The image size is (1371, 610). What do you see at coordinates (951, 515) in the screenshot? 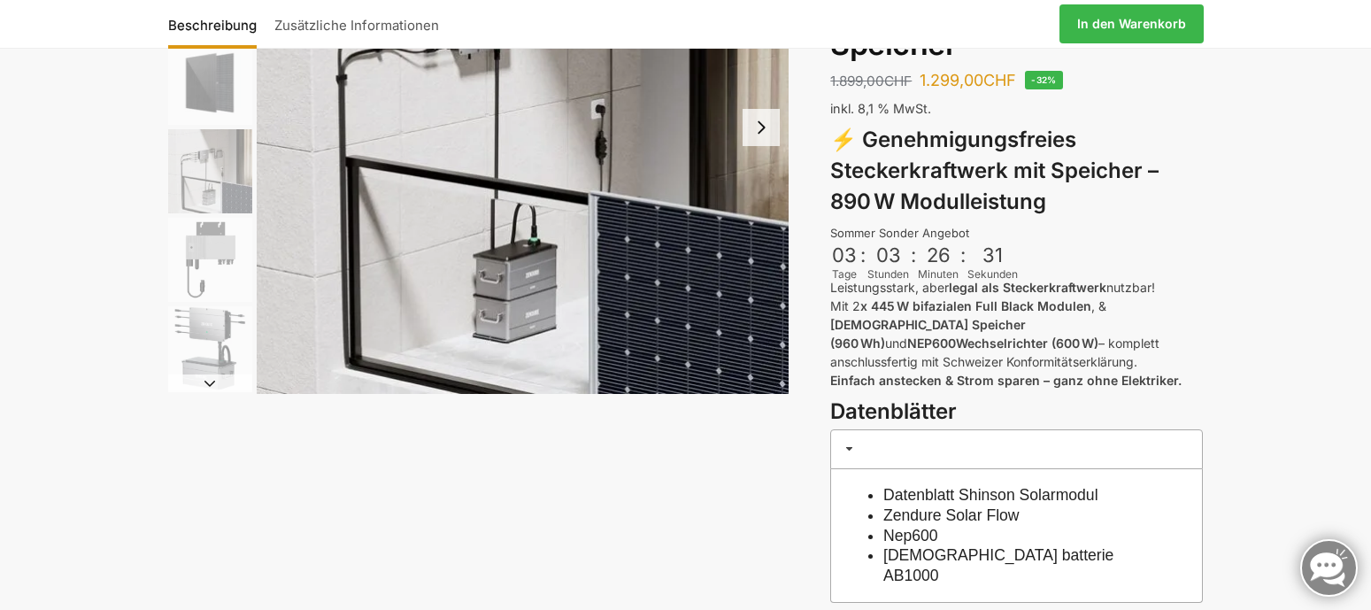
I see `a: Zendure Solar Flow` at bounding box center [951, 515].